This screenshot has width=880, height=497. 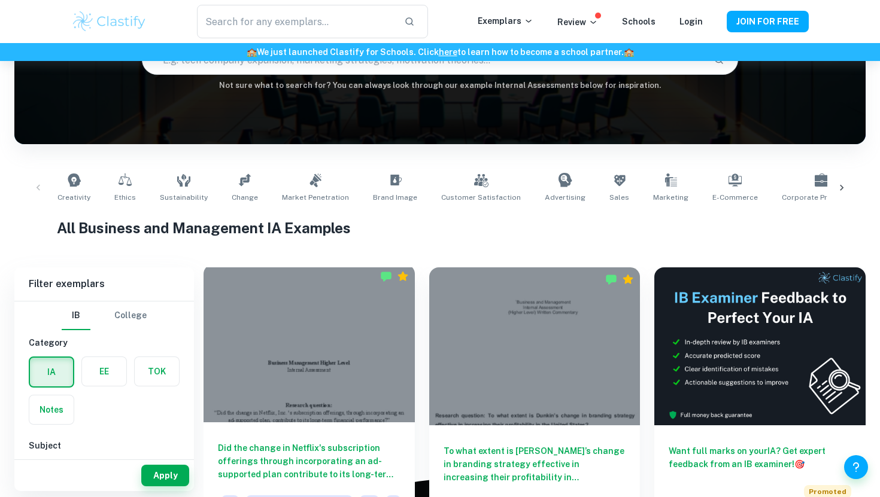 I want to click on h1: All Business and Management IA Examples, so click(x=440, y=228).